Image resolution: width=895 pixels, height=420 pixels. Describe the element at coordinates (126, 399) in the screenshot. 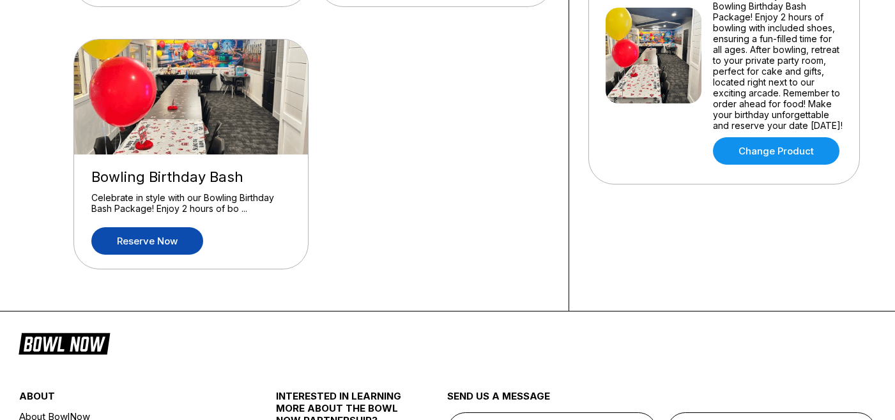

I see `div: about` at that location.